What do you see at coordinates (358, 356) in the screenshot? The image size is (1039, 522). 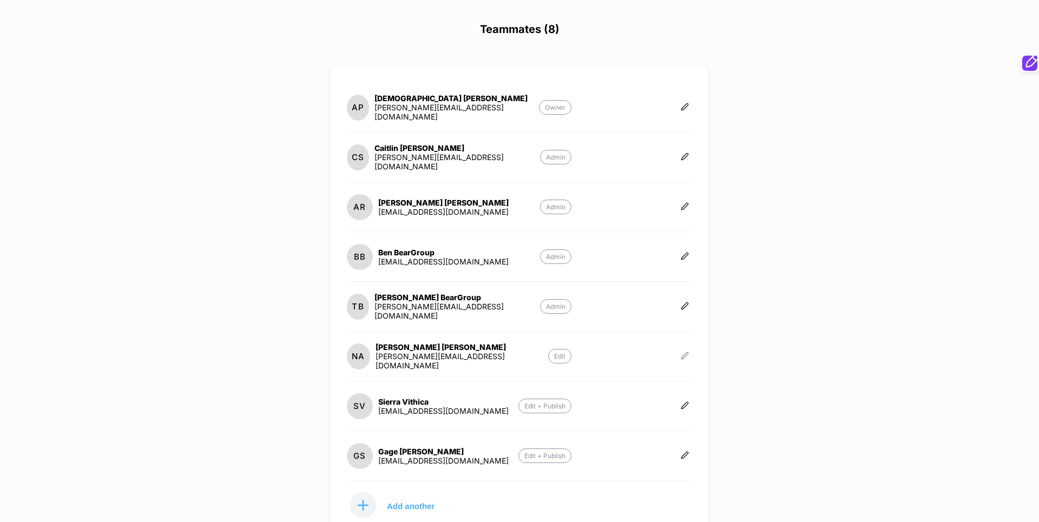 I see `p: NA` at bounding box center [358, 356].